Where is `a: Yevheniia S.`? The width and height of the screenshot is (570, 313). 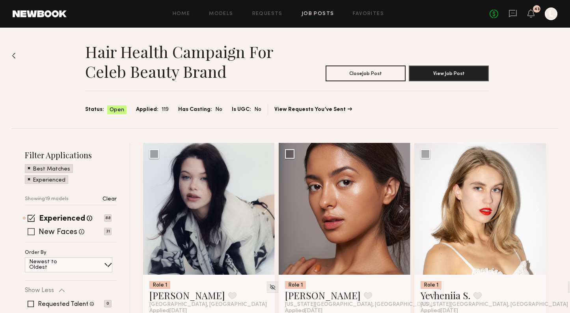
a: Yevheniia S. is located at coordinates (445, 295).